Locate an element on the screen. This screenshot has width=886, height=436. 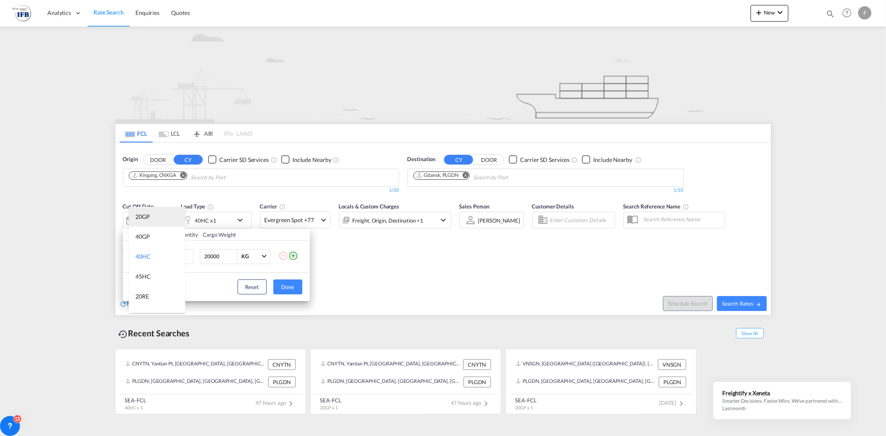
div: 20RE is located at coordinates (142, 297).